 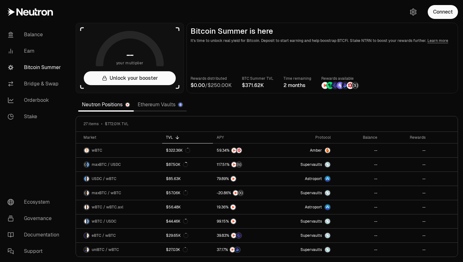 I want to click on a: uniBTC LogowBTC LogouniBTC / wBTC, so click(x=119, y=249).